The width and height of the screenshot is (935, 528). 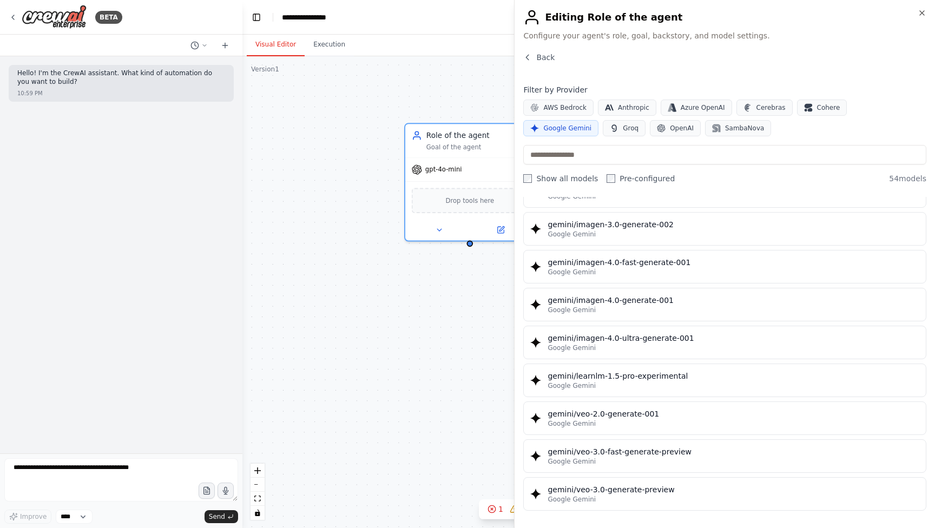 I want to click on h4: Filter by Provider, so click(x=725, y=90).